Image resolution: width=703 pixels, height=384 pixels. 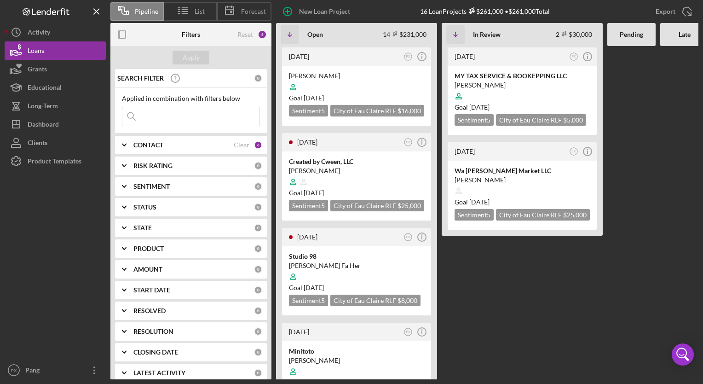 What do you see at coordinates (318, 12) in the screenshot?
I see `button: New Loan Project` at bounding box center [318, 12].